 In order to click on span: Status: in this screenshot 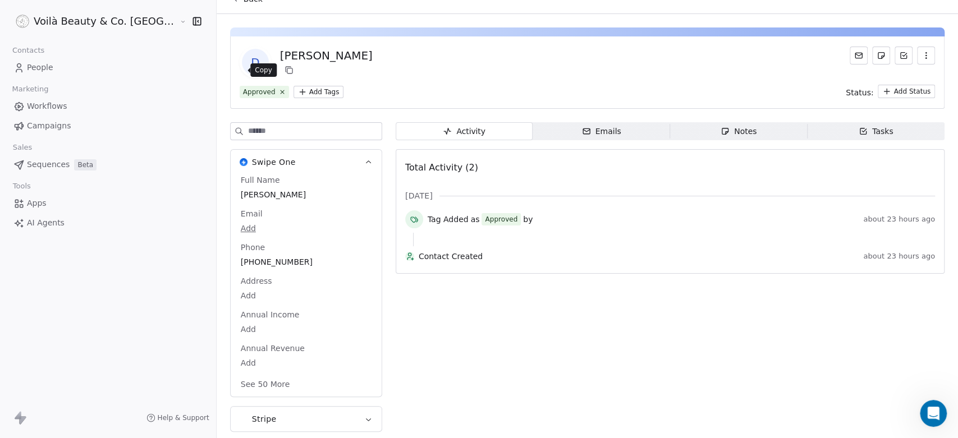, I will do `click(859, 93)`.